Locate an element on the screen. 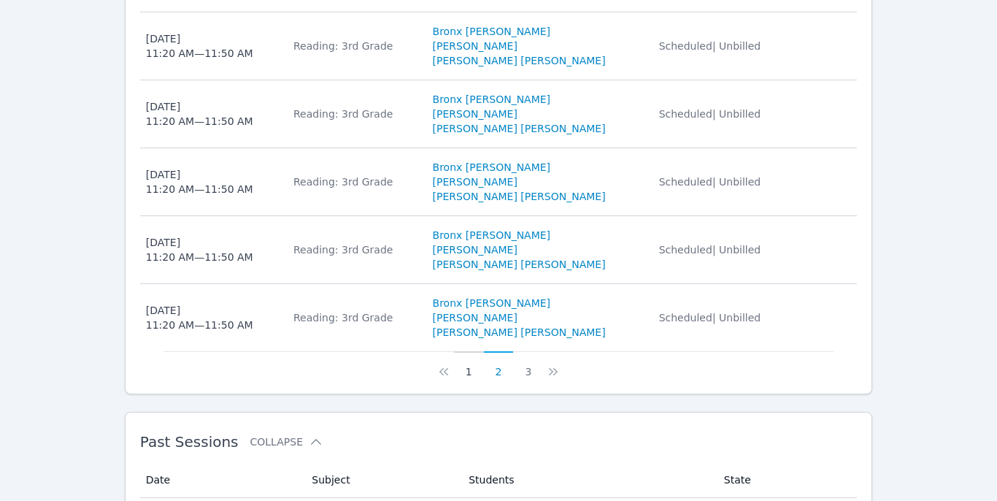 Image resolution: width=997 pixels, height=501 pixels. th: State is located at coordinates (786, 479).